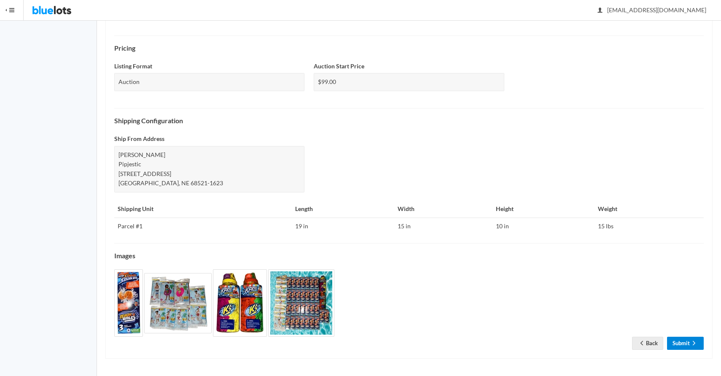 The height and width of the screenshot is (376, 721). Describe the element at coordinates (544, 209) in the screenshot. I see `th: Height` at that location.